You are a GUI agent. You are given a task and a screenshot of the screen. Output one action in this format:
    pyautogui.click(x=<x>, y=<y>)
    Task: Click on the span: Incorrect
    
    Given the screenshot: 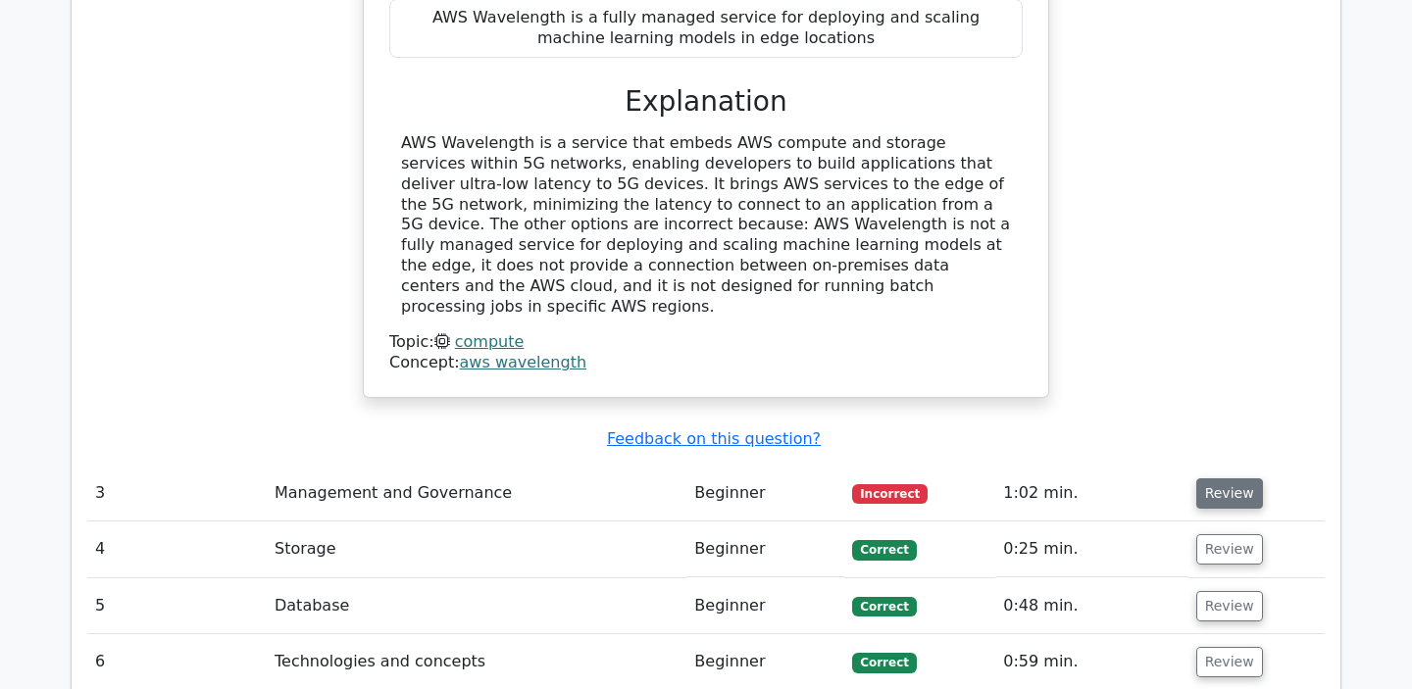 What is the action you would take?
    pyautogui.click(x=889, y=494)
    